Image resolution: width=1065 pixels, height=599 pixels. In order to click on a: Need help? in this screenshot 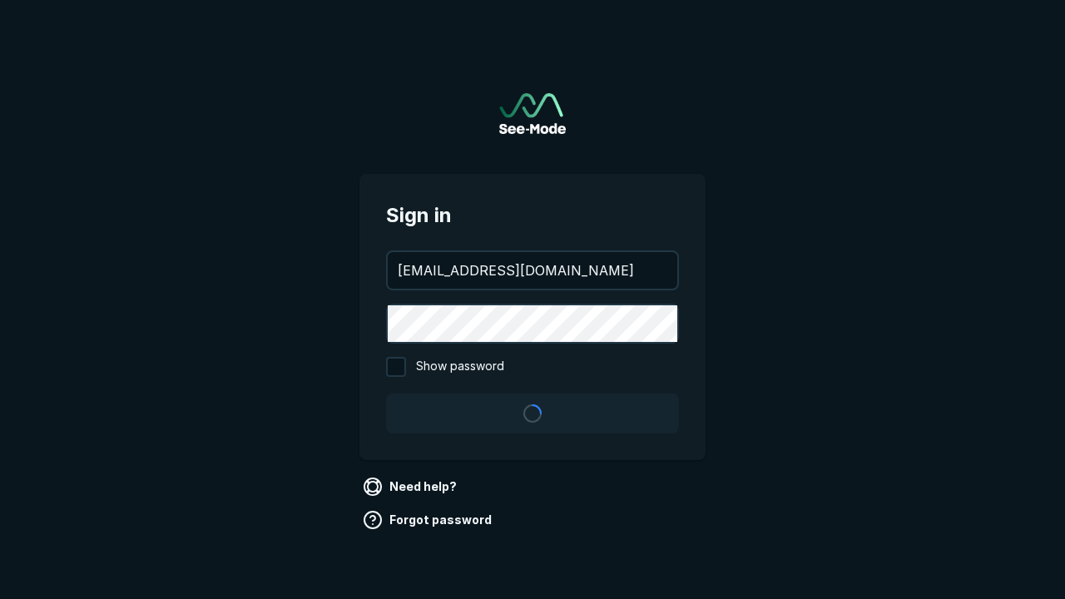, I will do `click(411, 487)`.